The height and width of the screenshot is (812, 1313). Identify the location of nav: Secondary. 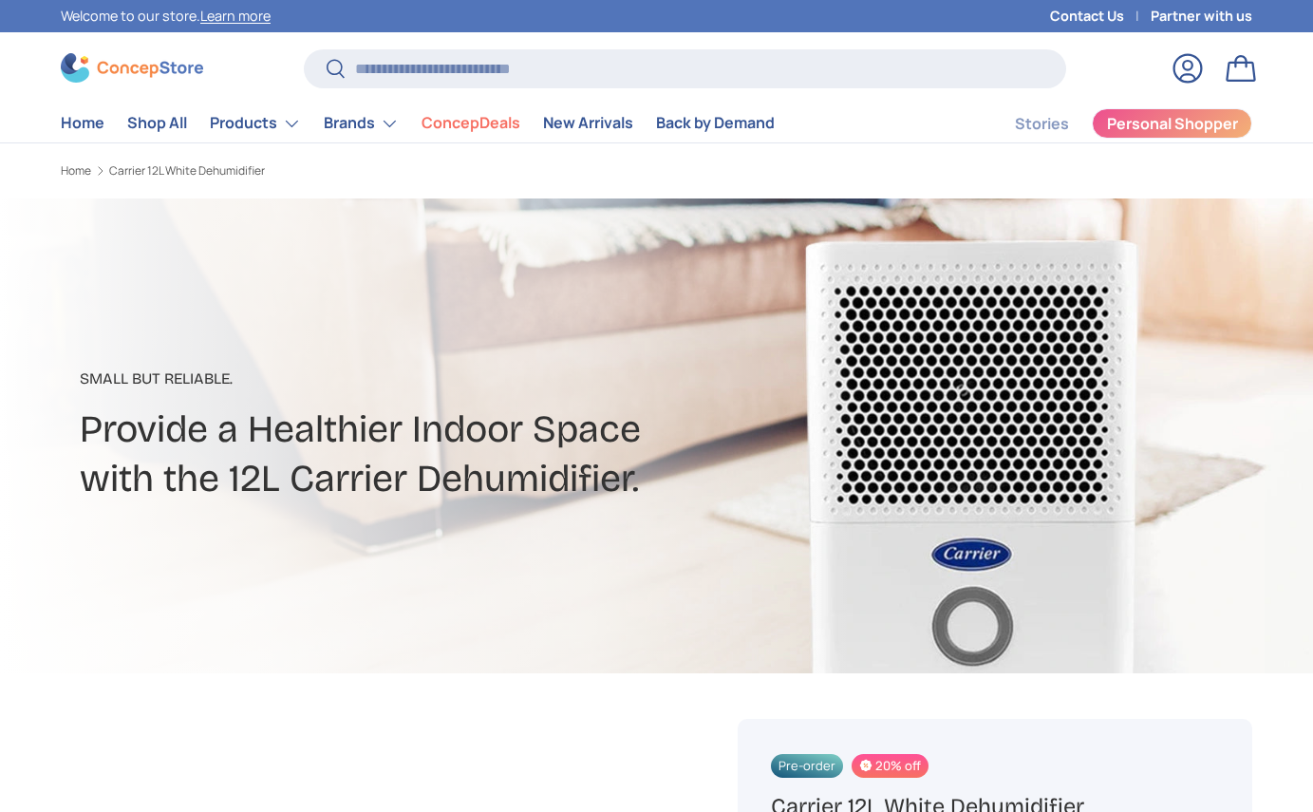
(1111, 123).